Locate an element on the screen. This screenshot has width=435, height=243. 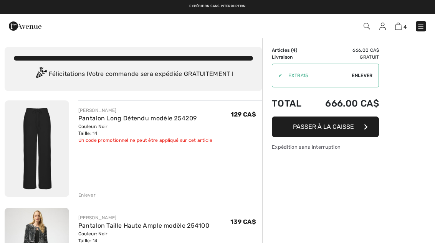
span: 139 CA$ is located at coordinates (243, 222).